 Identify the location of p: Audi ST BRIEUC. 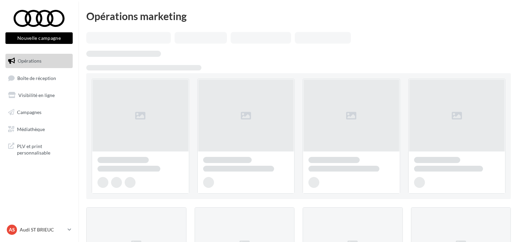
(42, 229).